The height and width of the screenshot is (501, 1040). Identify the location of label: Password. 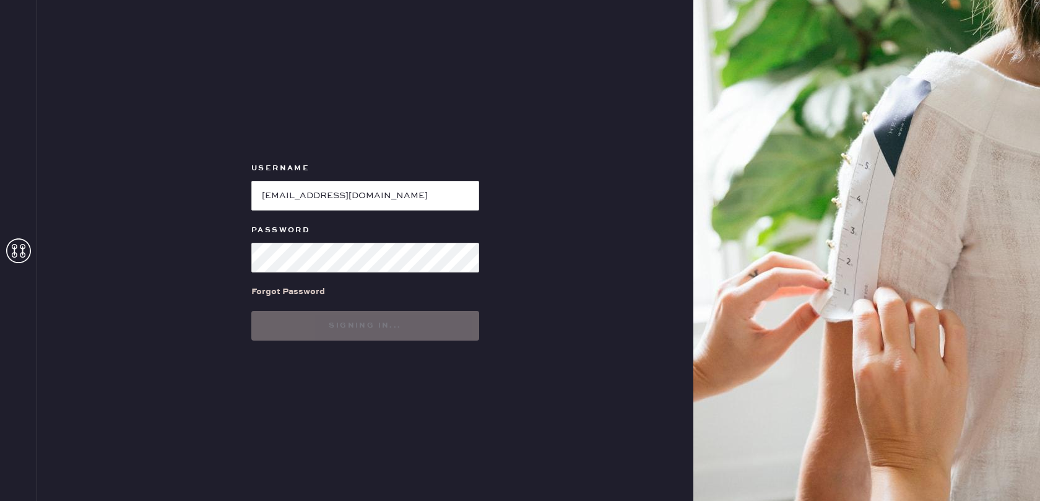
(365, 230).